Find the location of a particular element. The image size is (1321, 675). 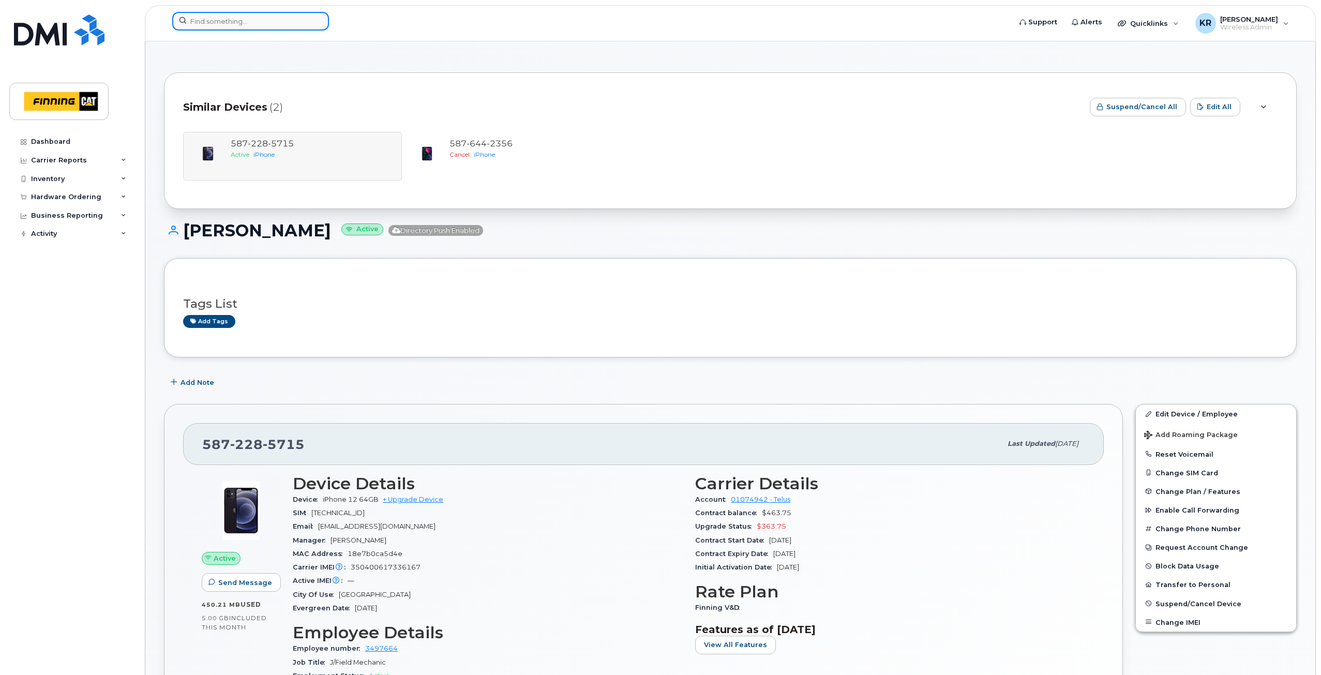

span: Email is located at coordinates (305, 526).